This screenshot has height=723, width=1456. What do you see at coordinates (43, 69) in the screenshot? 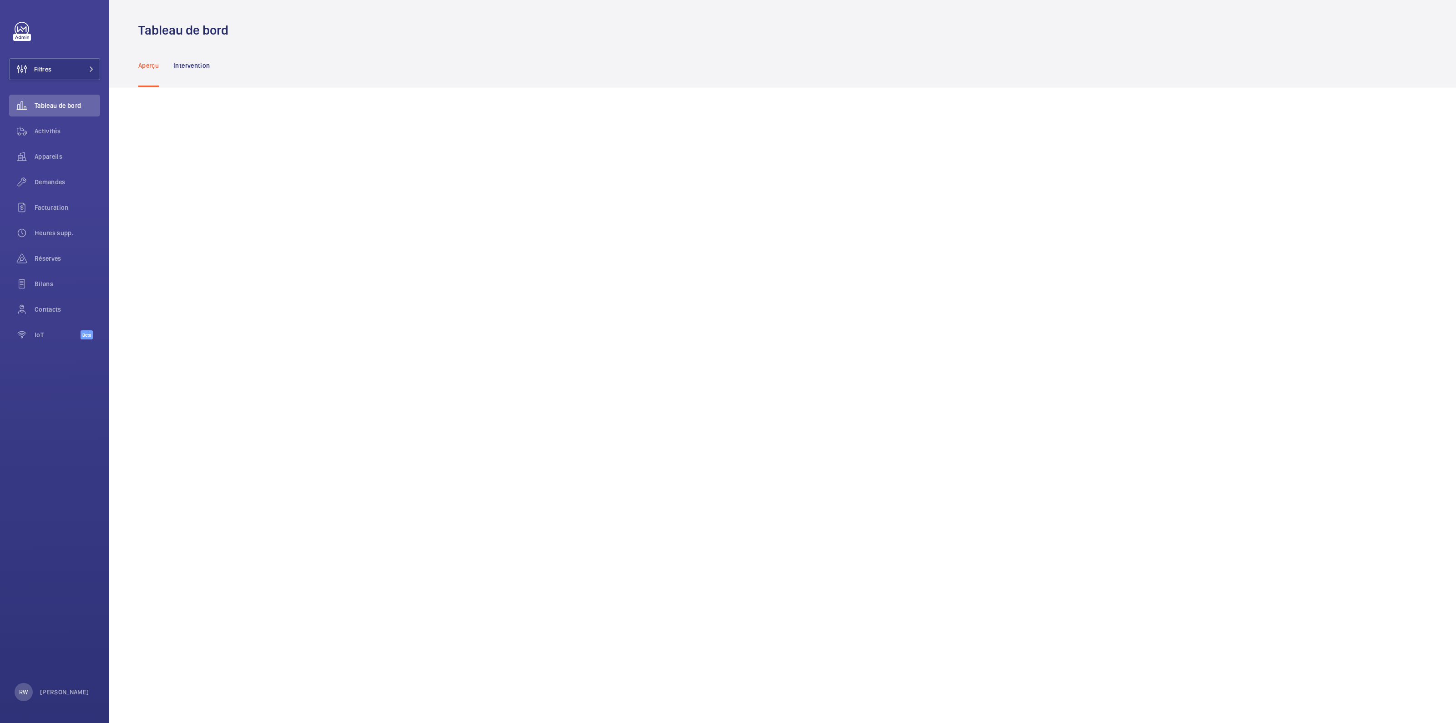
I see `span: Filtres` at bounding box center [43, 69].